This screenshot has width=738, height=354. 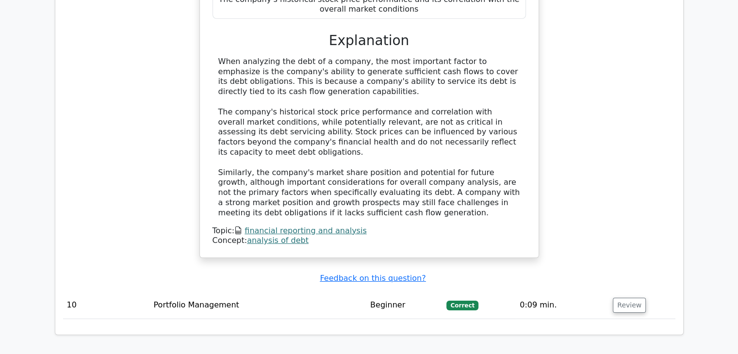 What do you see at coordinates (106, 305) in the screenshot?
I see `td: 10` at bounding box center [106, 305].